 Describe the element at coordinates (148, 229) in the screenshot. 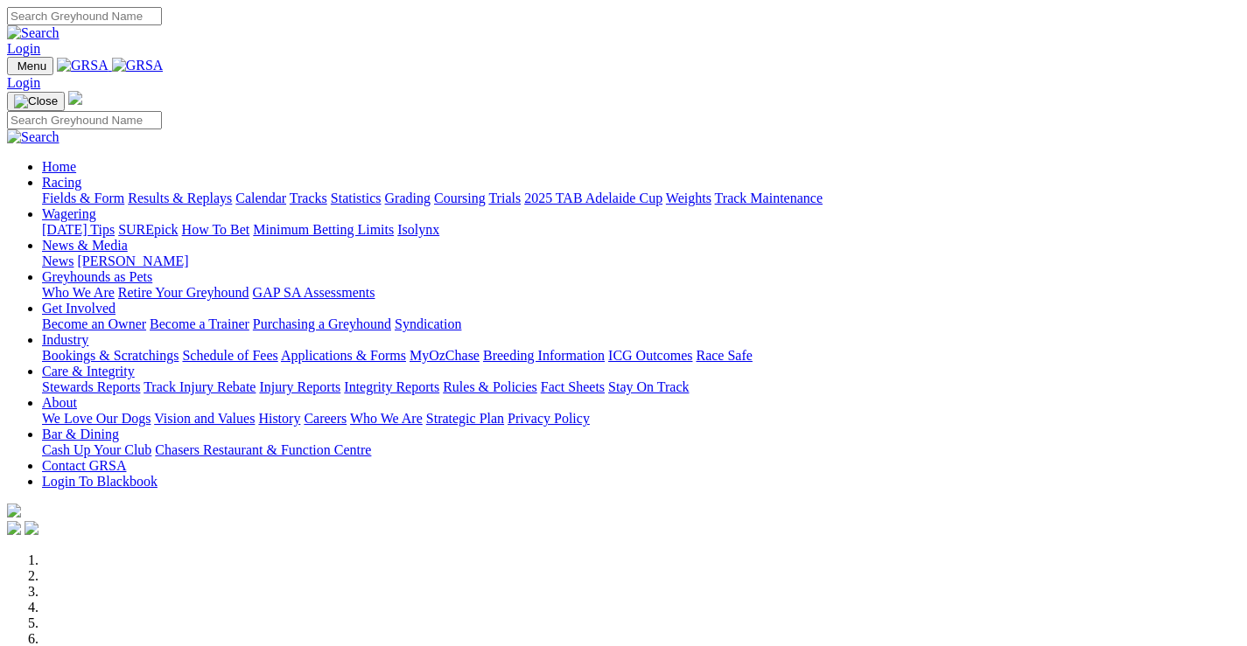

I see `a: SUREpick` at that location.